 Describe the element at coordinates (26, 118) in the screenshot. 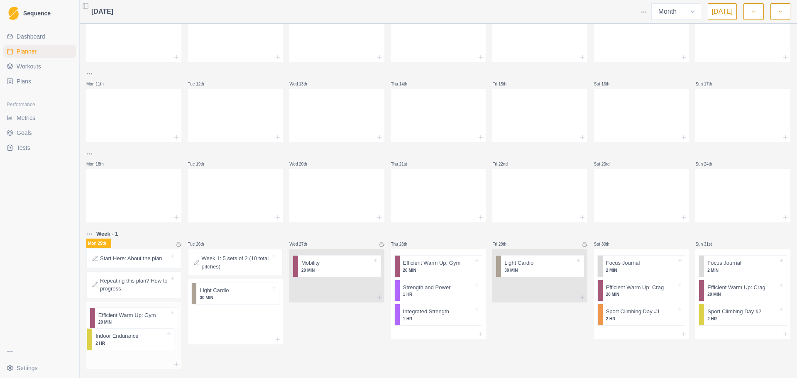

I see `span: Metrics` at that location.